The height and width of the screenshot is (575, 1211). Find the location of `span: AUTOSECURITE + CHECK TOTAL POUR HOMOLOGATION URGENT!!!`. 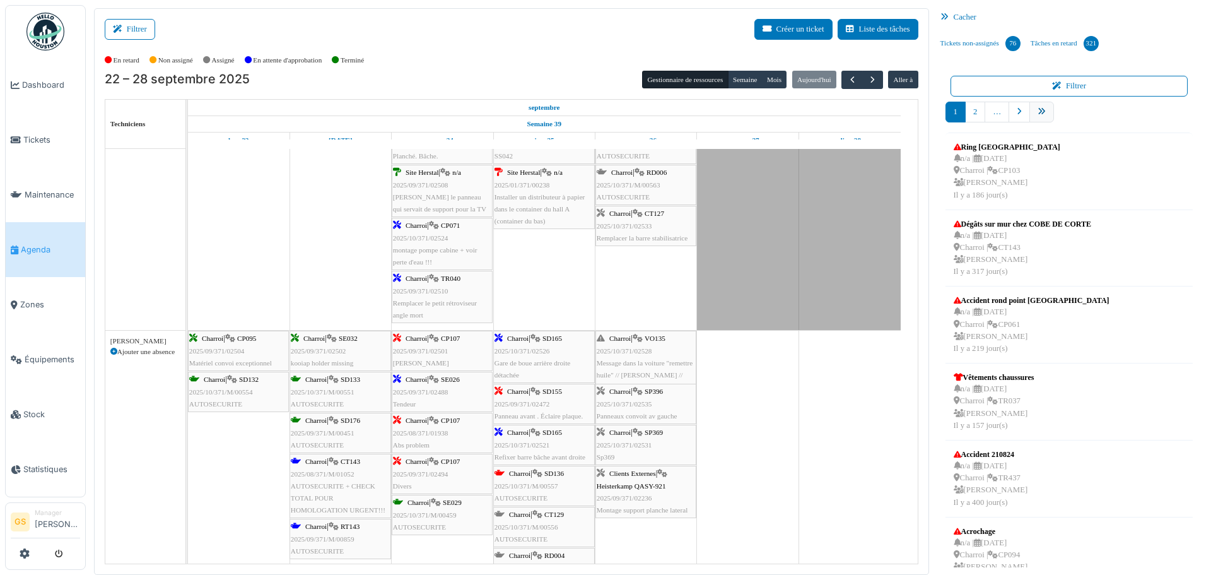

span: AUTOSECURITE + CHECK TOTAL POUR HOMOLOGATION URGENT!!! is located at coordinates (338, 498).